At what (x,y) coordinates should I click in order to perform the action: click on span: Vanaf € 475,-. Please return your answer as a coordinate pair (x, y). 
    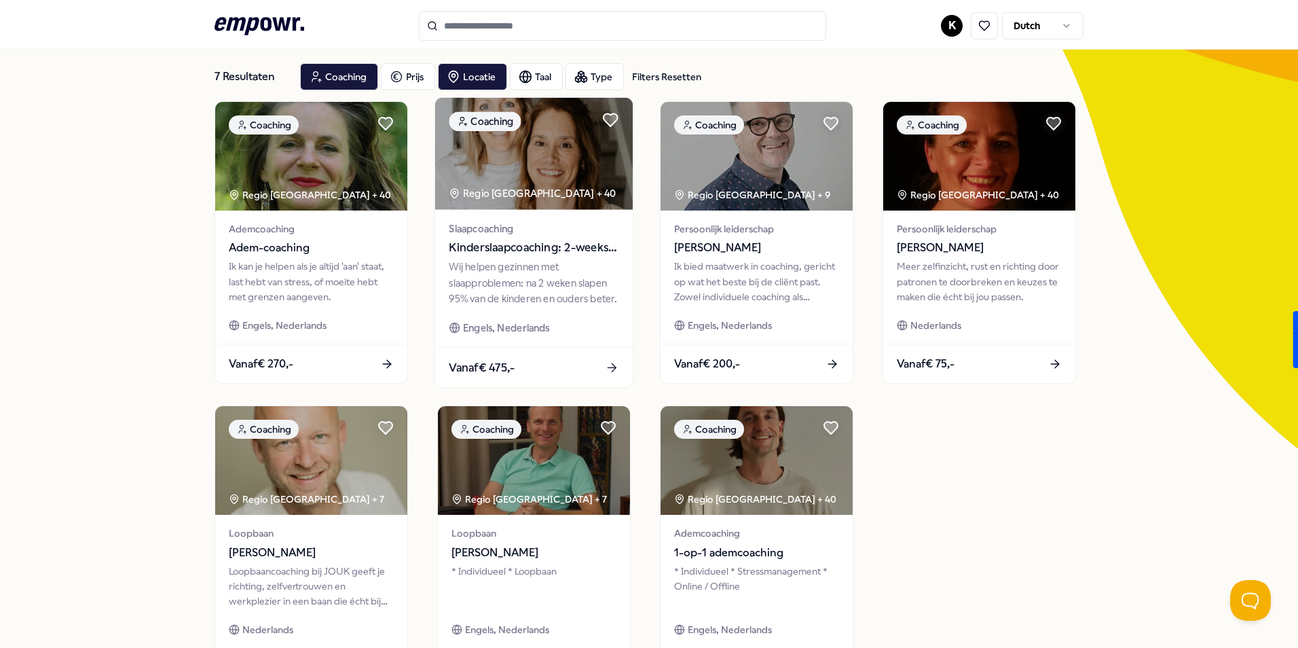
    Looking at the image, I should click on (481, 367).